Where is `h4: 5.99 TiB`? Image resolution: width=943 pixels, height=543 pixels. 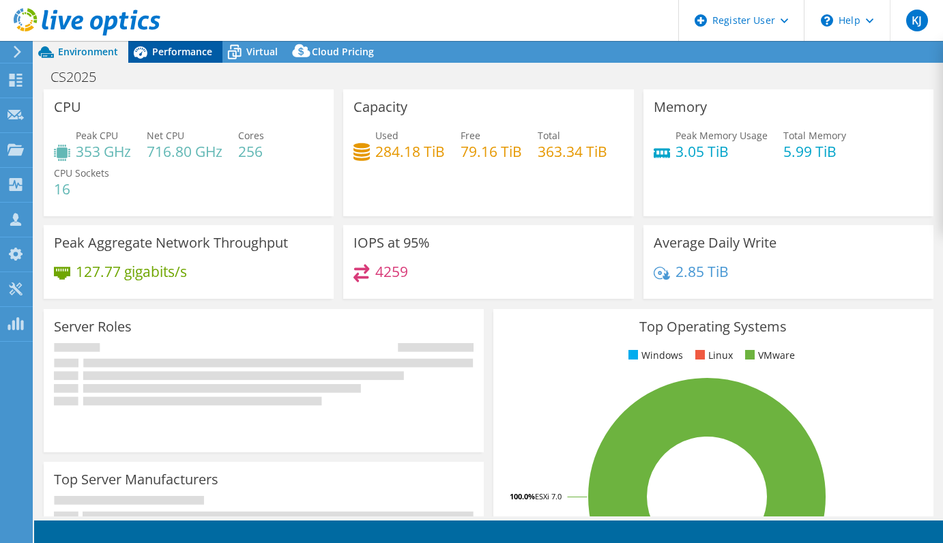
h4: 5.99 TiB is located at coordinates (814, 151).